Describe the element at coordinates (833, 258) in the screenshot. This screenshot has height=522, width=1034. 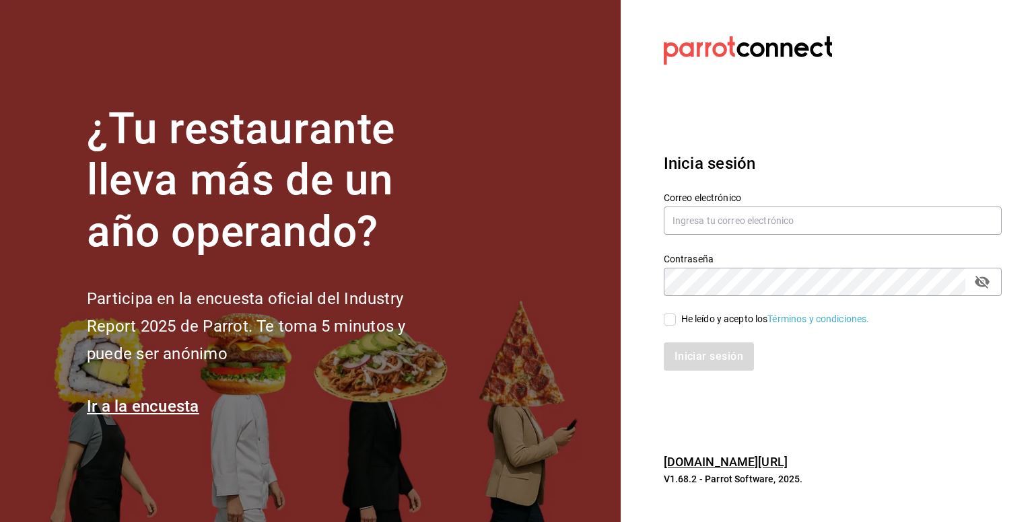
I see `label: Contraseña` at that location.